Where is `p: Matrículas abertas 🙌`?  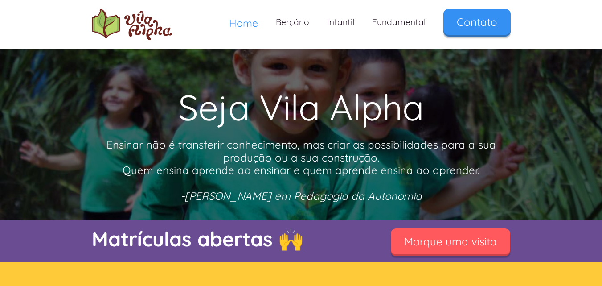
p: Matrículas abertas 🙌 is located at coordinates (230, 239).